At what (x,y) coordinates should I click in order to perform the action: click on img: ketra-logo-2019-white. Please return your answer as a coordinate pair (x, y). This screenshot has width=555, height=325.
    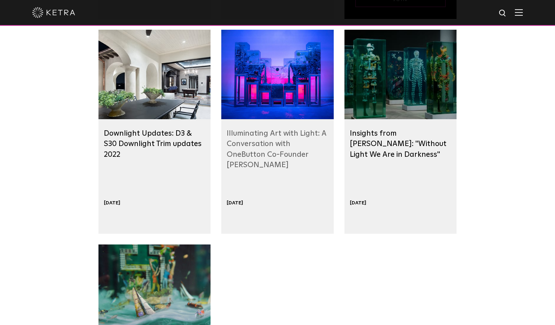
    Looking at the image, I should click on (54, 13).